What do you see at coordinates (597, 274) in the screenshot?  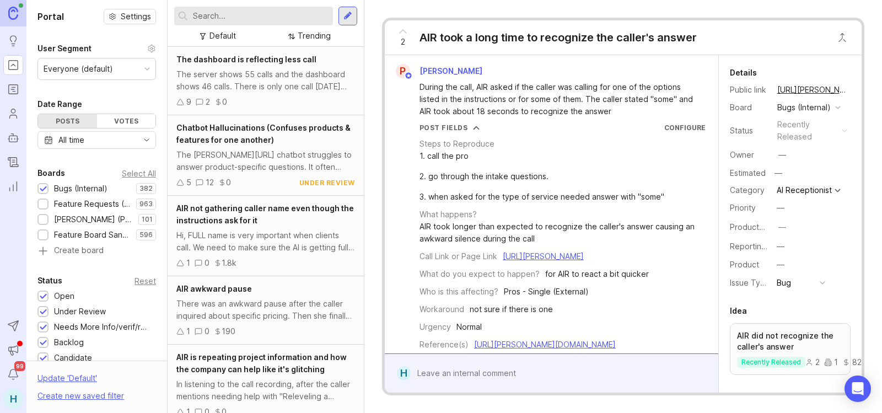 I see `div: for AIR to react a bit quicker` at bounding box center [597, 274].